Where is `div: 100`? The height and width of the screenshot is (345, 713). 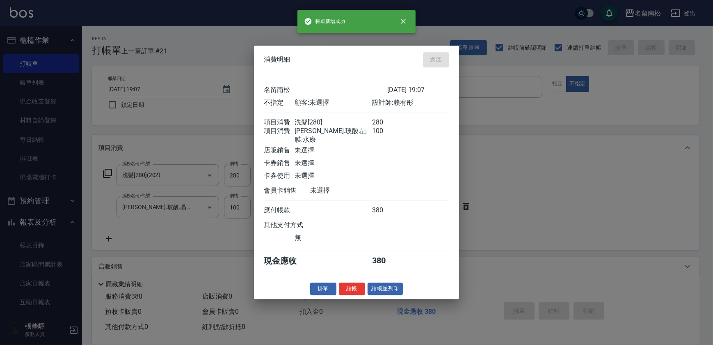 div: 100 is located at coordinates (388, 135).